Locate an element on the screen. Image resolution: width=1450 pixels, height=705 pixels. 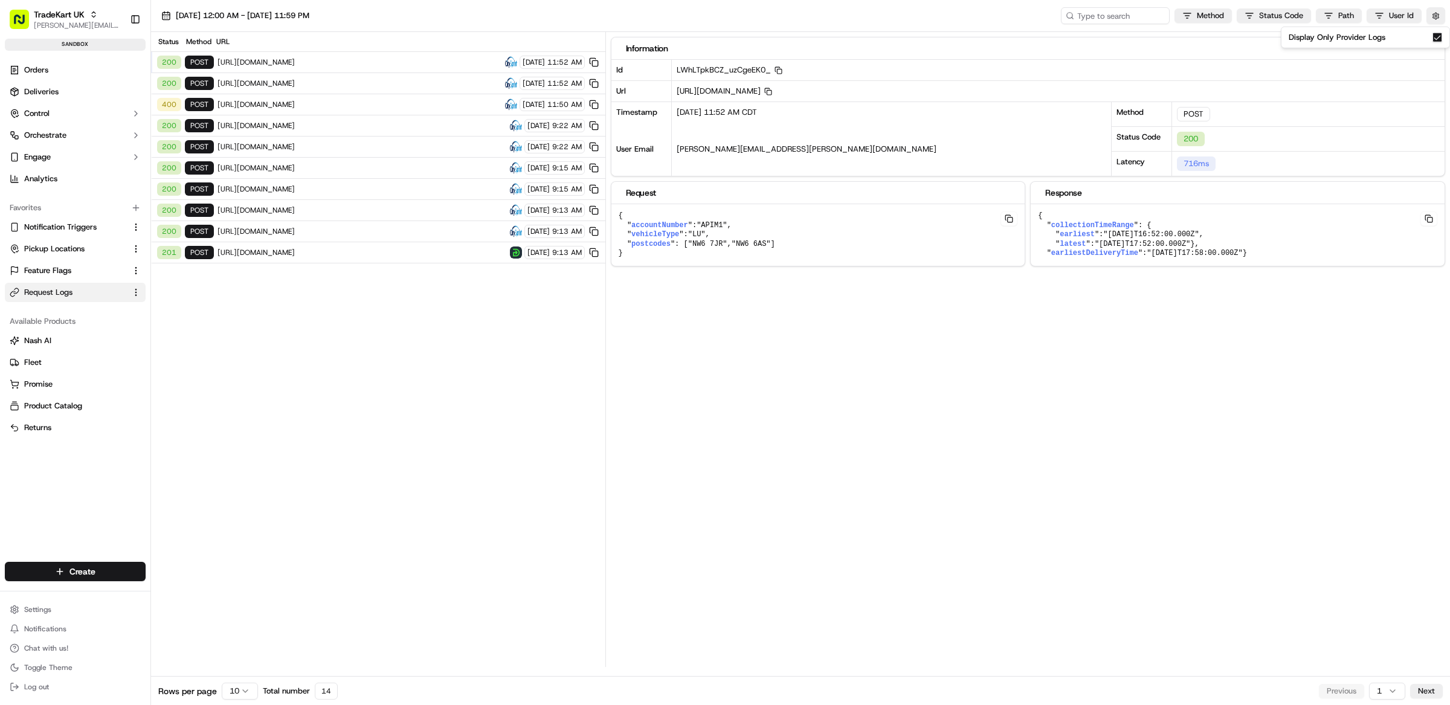
a: Powered byPylon is located at coordinates (115, 304).